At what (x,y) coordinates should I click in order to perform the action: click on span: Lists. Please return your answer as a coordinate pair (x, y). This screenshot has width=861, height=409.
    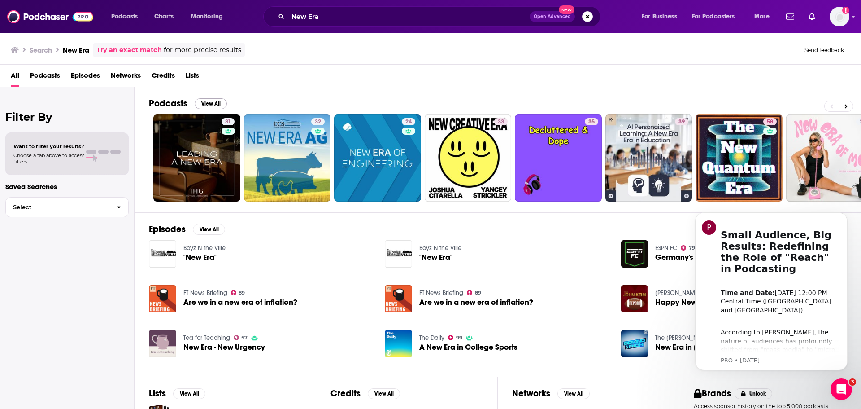
    Looking at the image, I should click on (192, 77).